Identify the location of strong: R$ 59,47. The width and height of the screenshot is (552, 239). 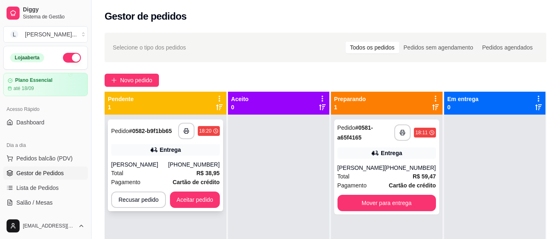
(424, 176).